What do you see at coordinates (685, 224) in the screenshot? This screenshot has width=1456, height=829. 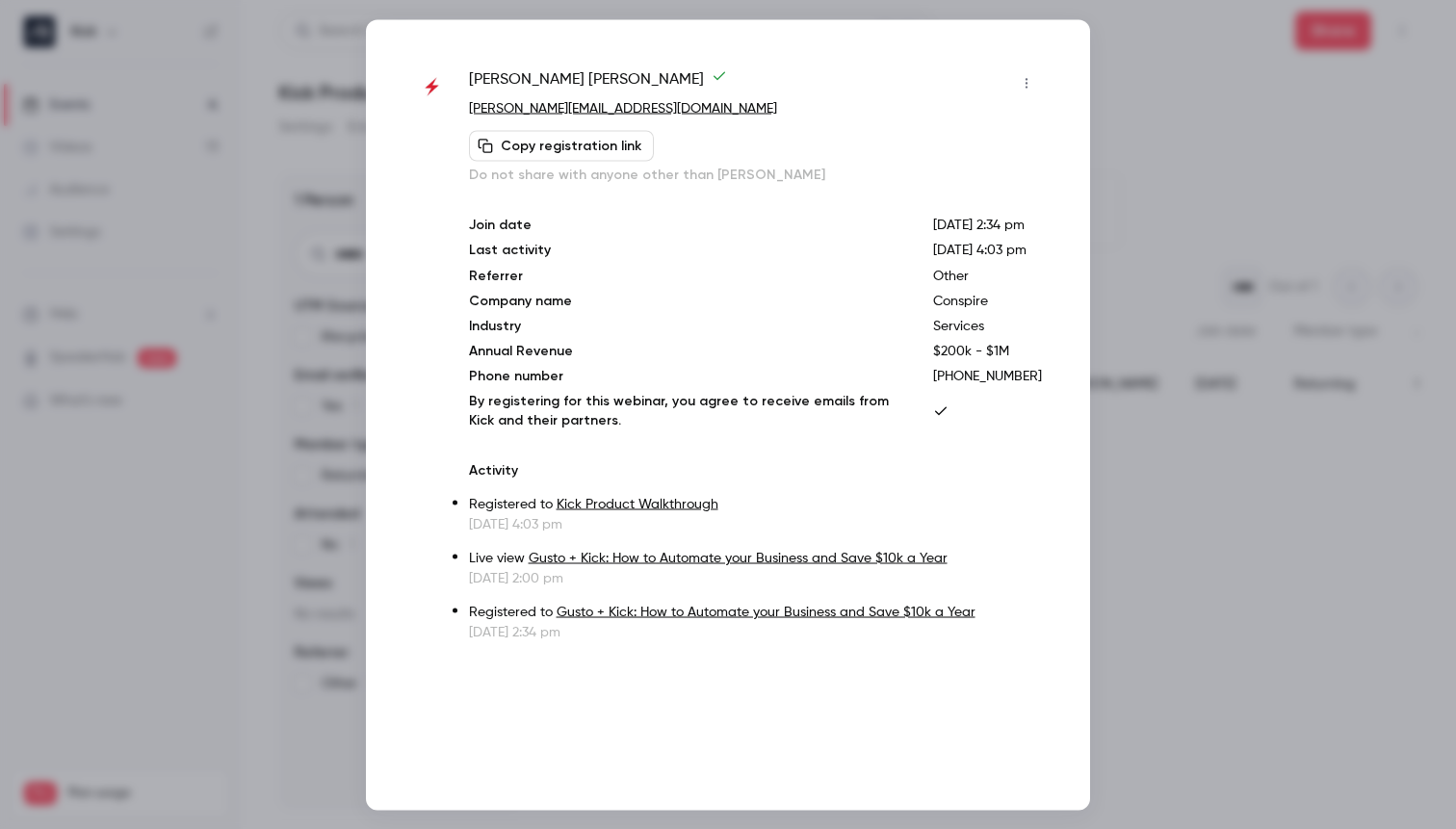 I see `p: Join date` at bounding box center [685, 224].